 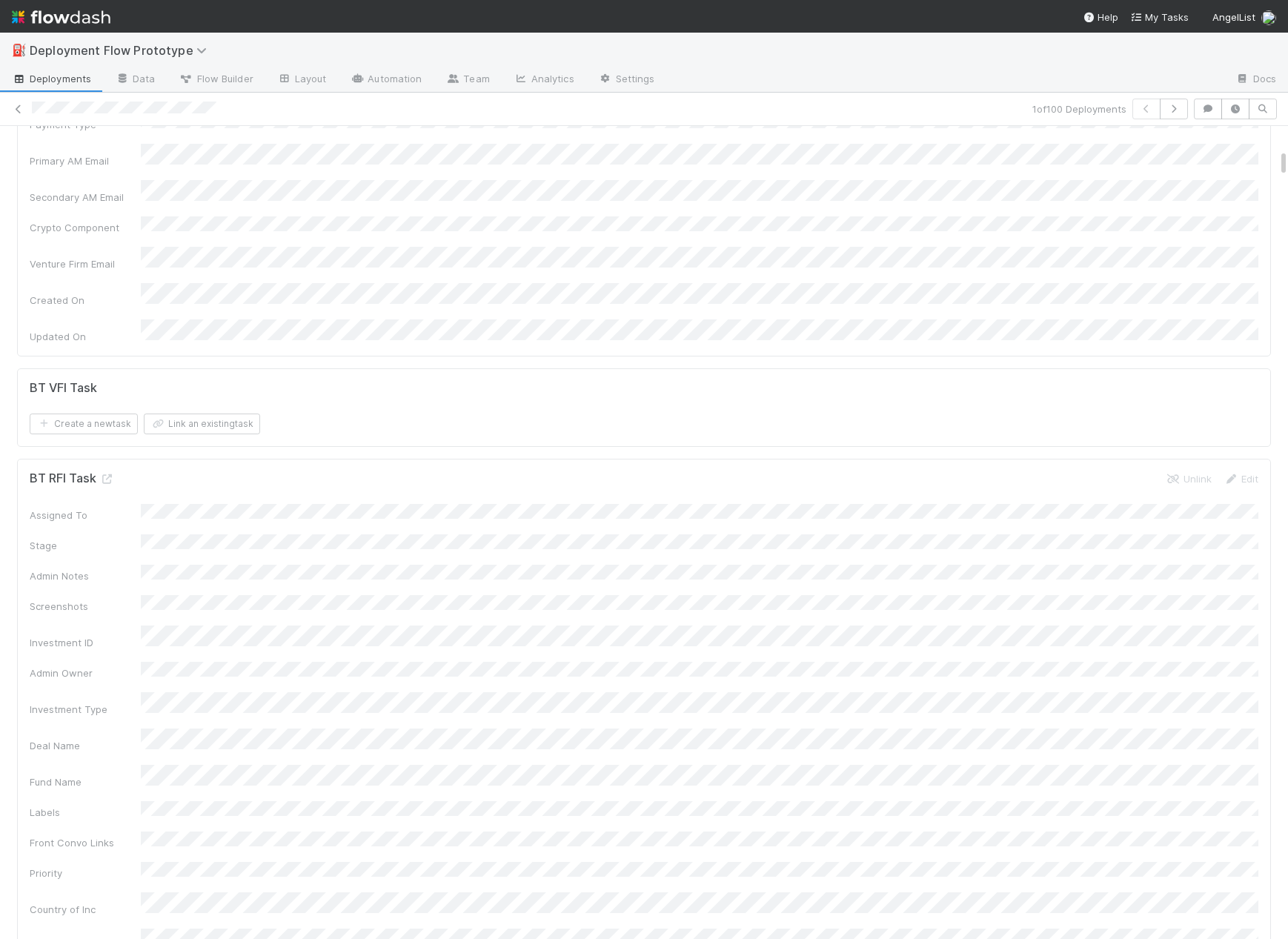 I want to click on div: Venture Firm Email, so click(x=85, y=263).